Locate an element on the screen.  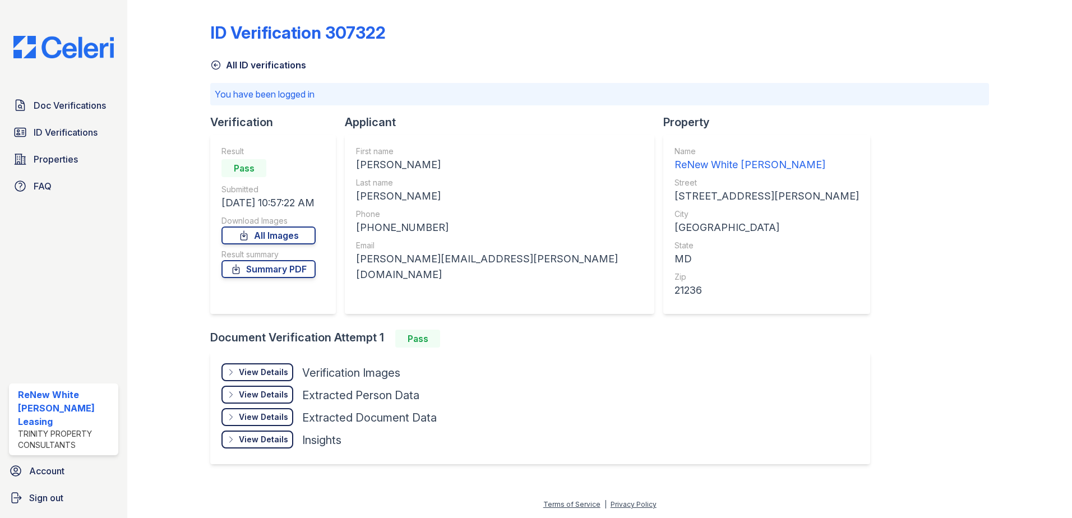
div: Verification is located at coordinates (278, 122).